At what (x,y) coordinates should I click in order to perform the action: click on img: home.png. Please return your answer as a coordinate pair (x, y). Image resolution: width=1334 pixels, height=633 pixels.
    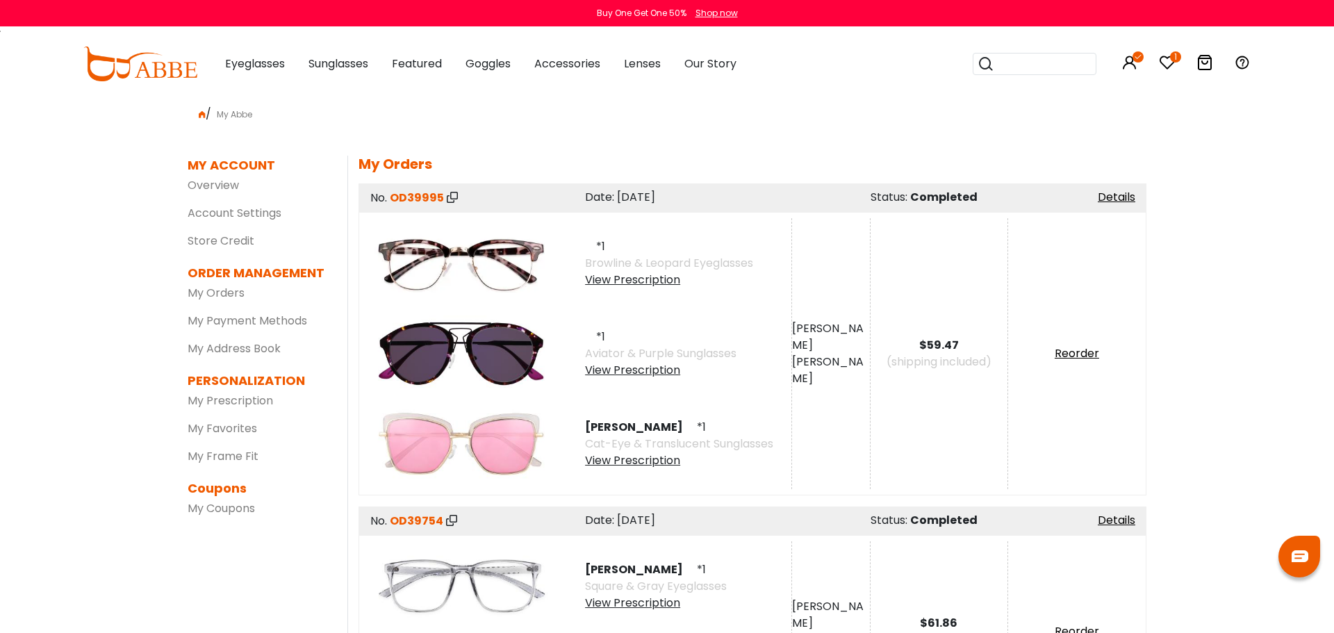
    Looking at the image, I should click on (202, 115).